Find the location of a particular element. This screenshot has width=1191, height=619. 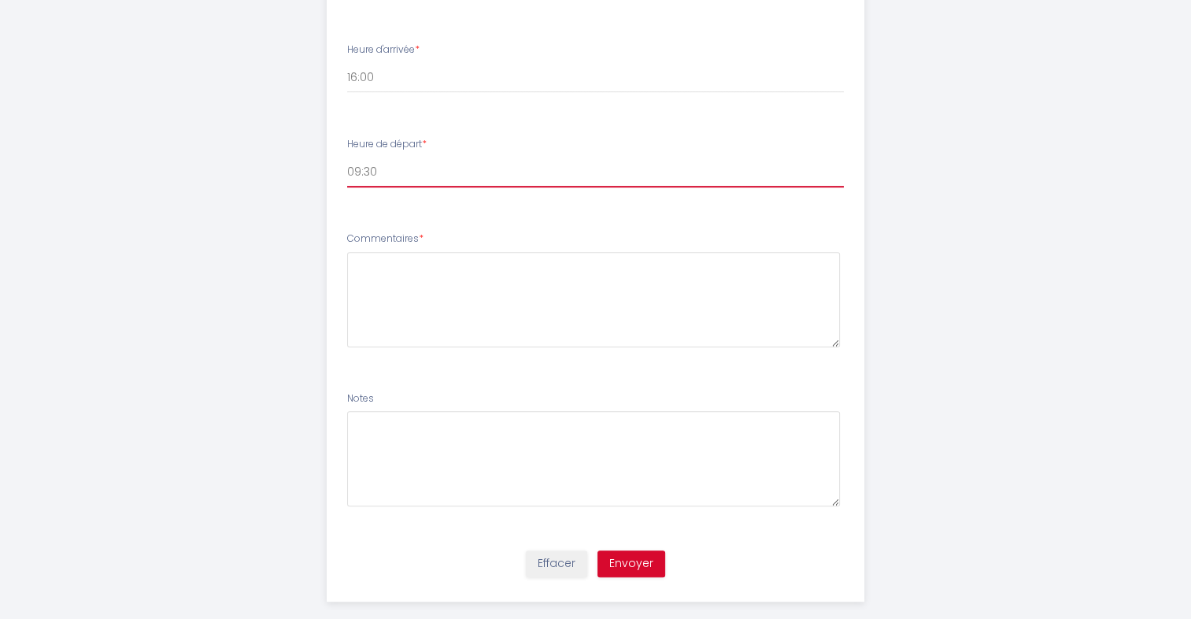

button: Envoyer is located at coordinates (631, 563).